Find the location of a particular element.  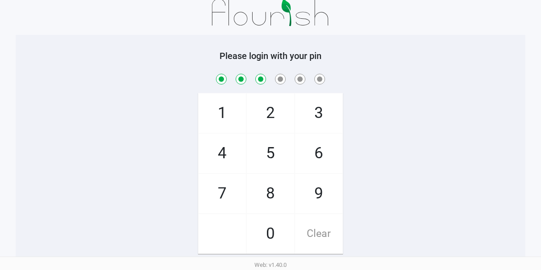

span: 2 is located at coordinates (270, 113).